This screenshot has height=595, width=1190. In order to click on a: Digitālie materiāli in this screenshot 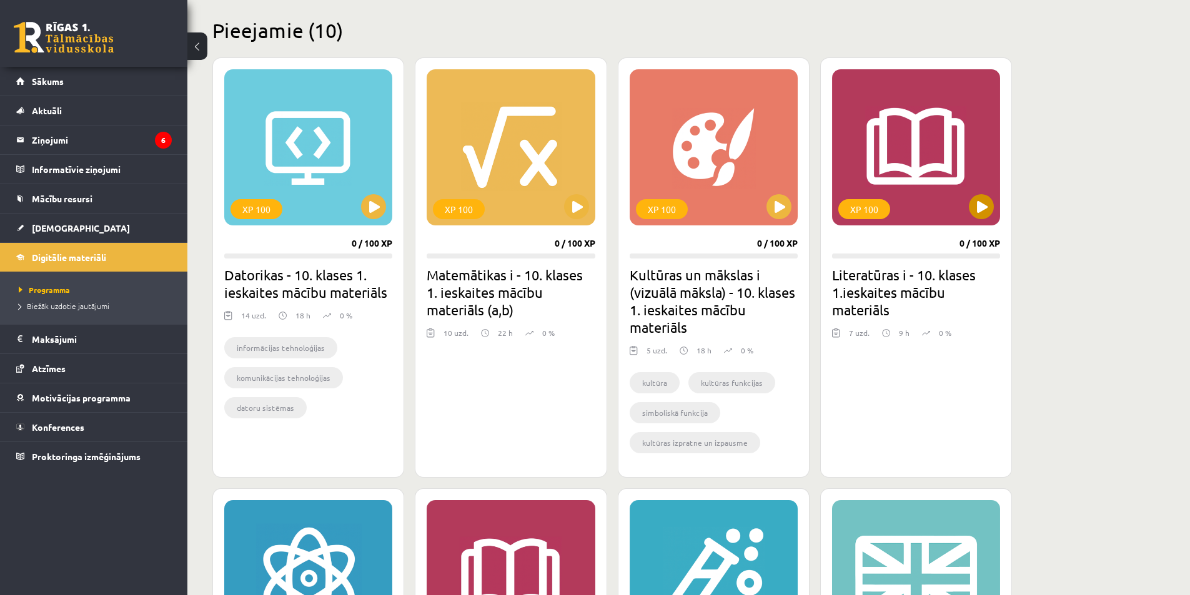, I will do `click(94, 257)`.